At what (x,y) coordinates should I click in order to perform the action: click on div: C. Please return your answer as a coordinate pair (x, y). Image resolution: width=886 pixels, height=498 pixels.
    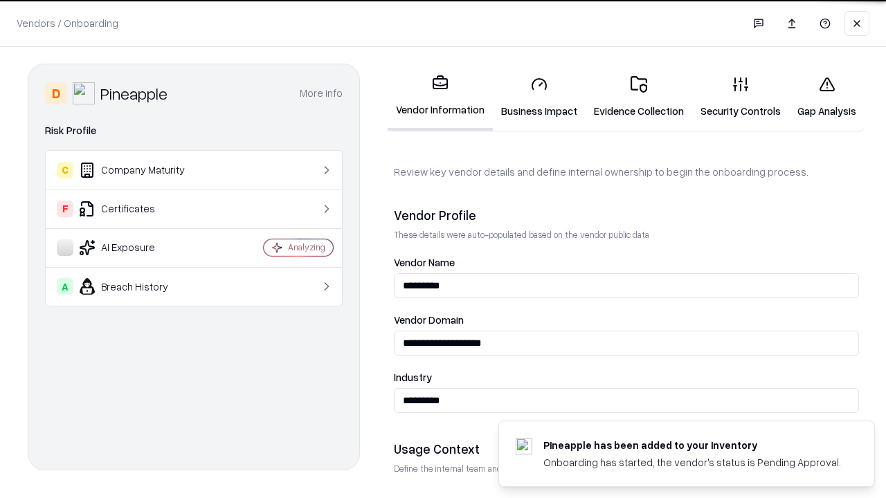
    Looking at the image, I should click on (65, 170).